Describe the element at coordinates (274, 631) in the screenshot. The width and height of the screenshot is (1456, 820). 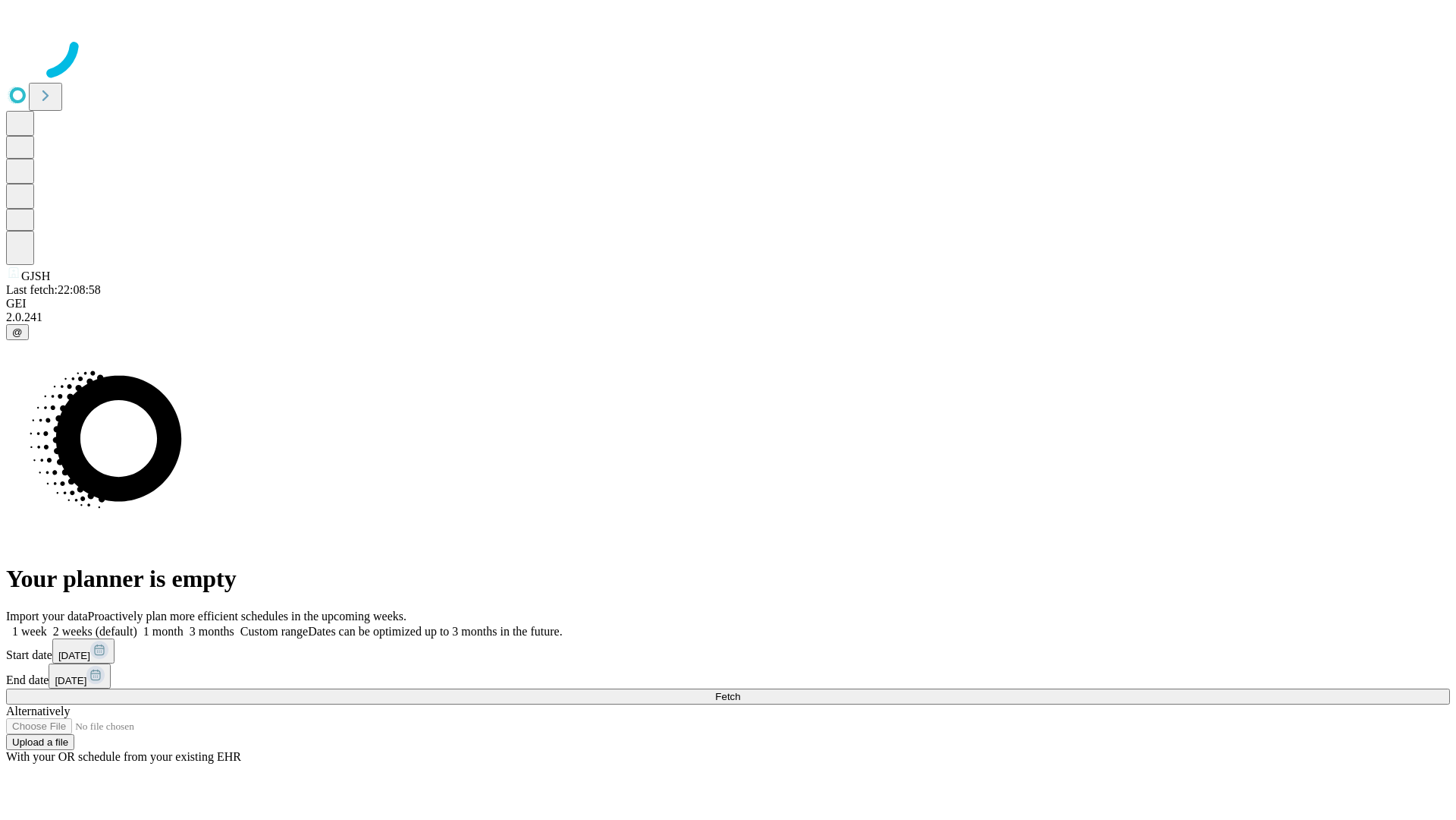
I see `span: Custom range` at that location.